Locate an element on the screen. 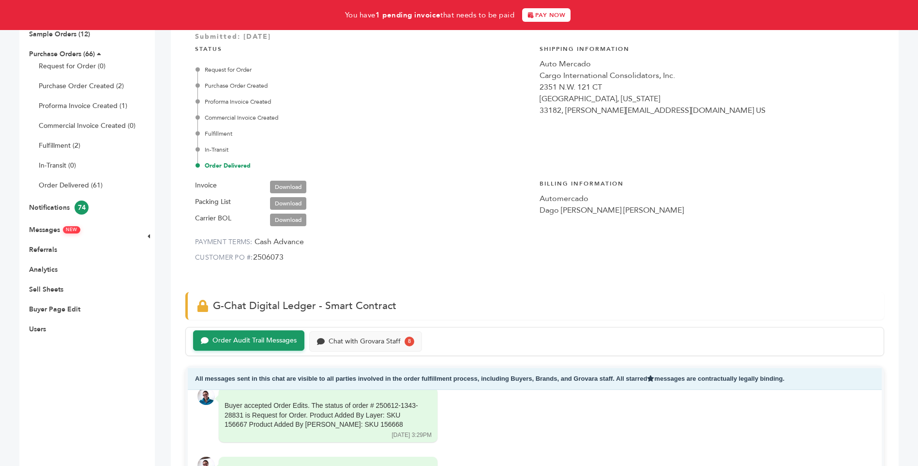 Image resolution: width=918 pixels, height=466 pixels. div: In-Transit is located at coordinates (364, 150).